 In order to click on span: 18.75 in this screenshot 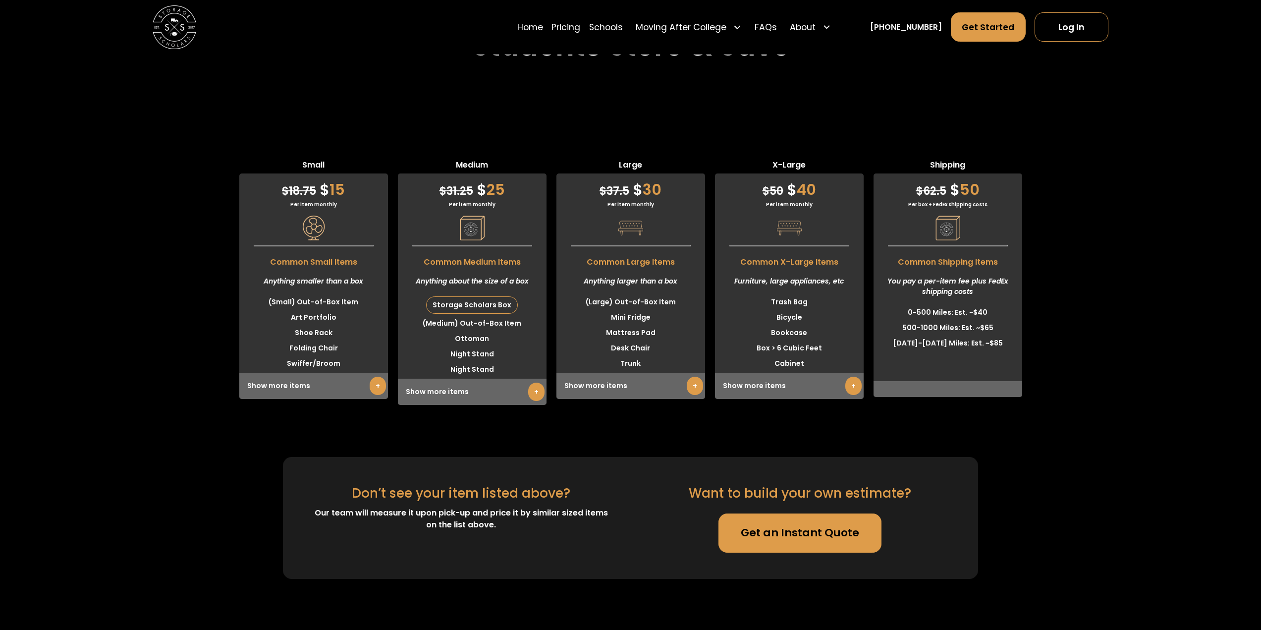, I will do `click(299, 191)`.